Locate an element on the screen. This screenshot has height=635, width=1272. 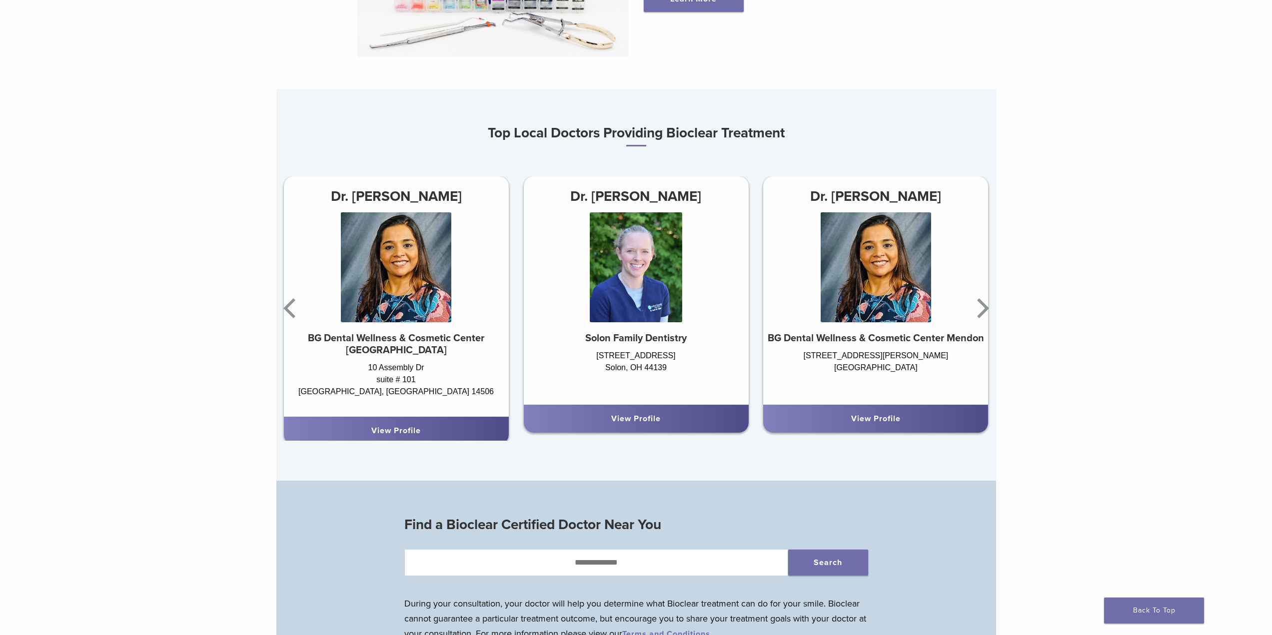
button: Search is located at coordinates (828, 563).